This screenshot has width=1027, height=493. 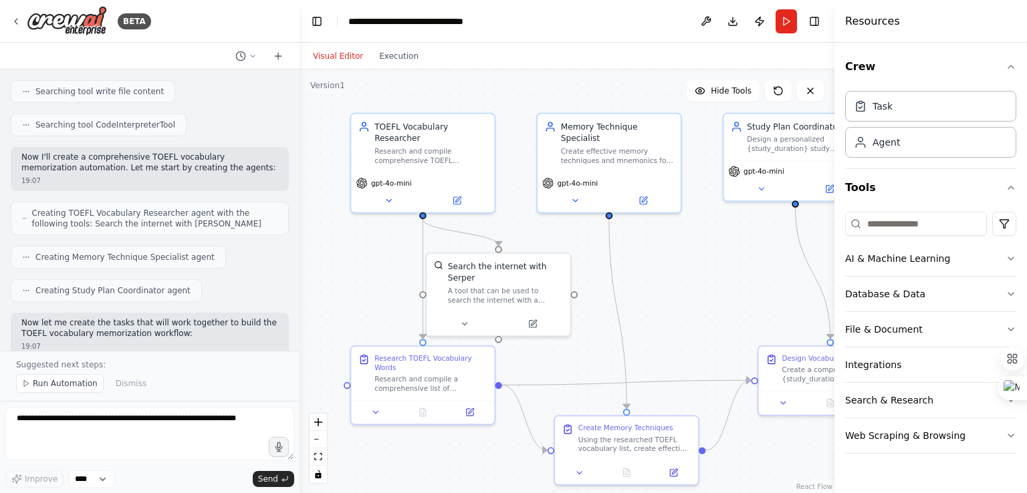 I want to click on nav: breadcrumb, so click(x=423, y=21).